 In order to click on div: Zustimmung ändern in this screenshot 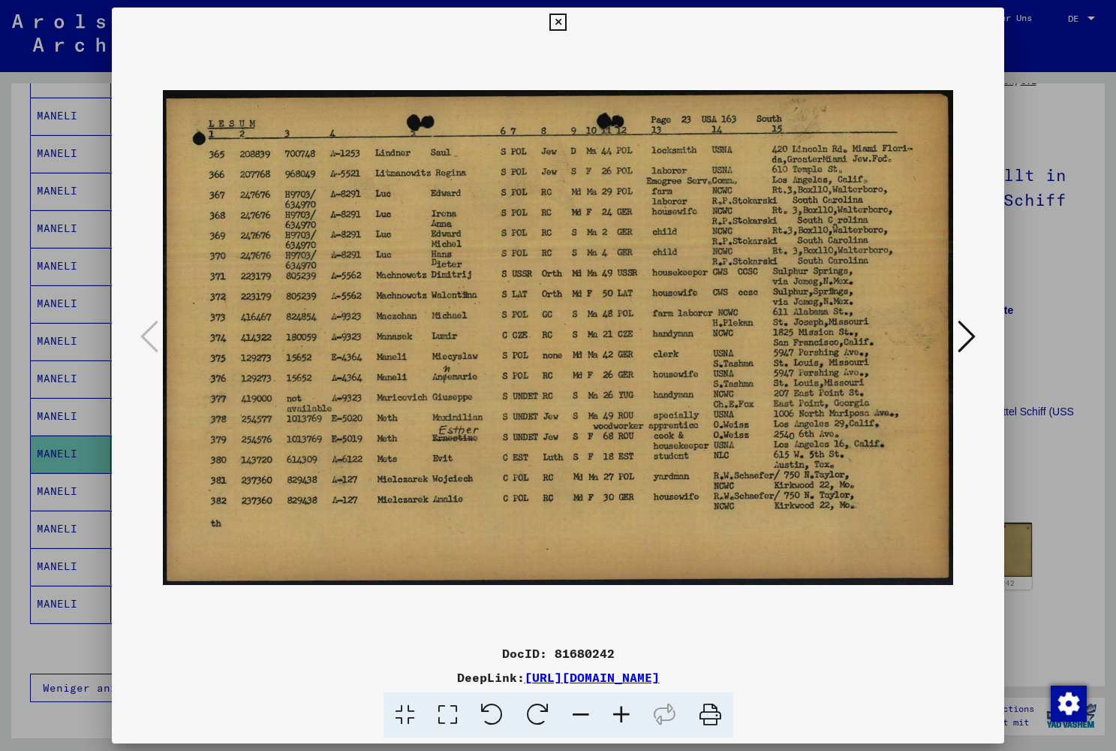, I will do `click(1068, 703)`.